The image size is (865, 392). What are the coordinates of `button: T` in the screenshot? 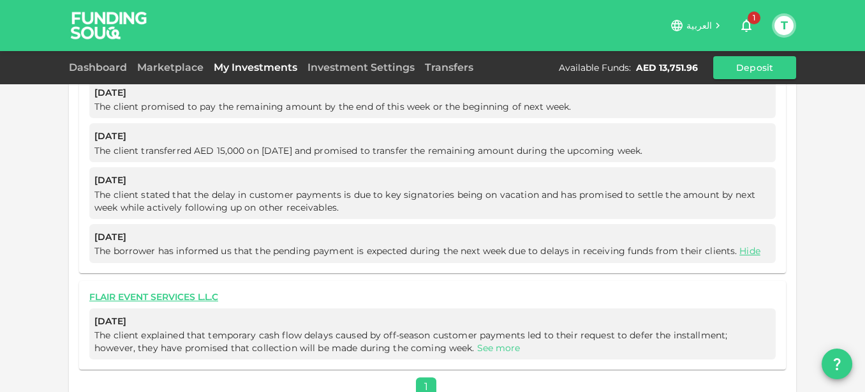 It's located at (784, 26).